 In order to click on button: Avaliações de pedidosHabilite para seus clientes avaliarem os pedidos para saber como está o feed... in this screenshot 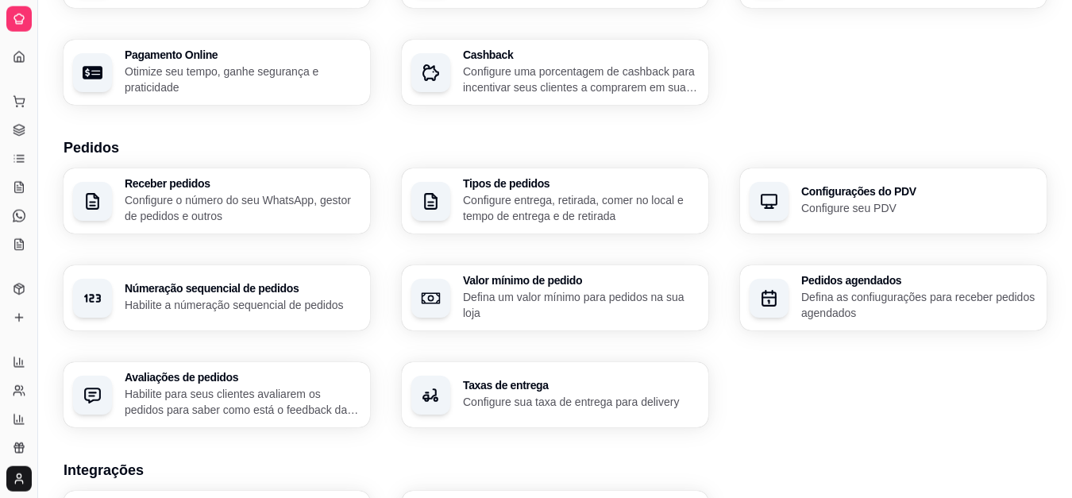, I will do `click(217, 395)`.